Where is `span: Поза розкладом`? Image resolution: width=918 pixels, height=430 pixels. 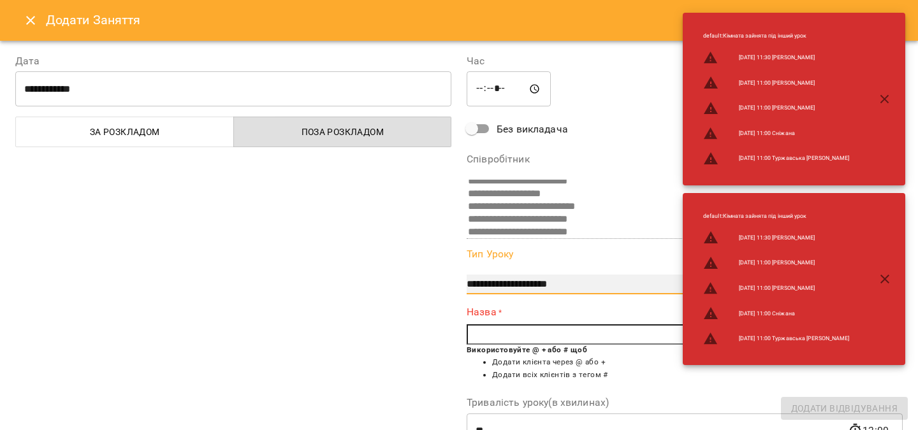 span: Поза розкладом is located at coordinates (343, 132).